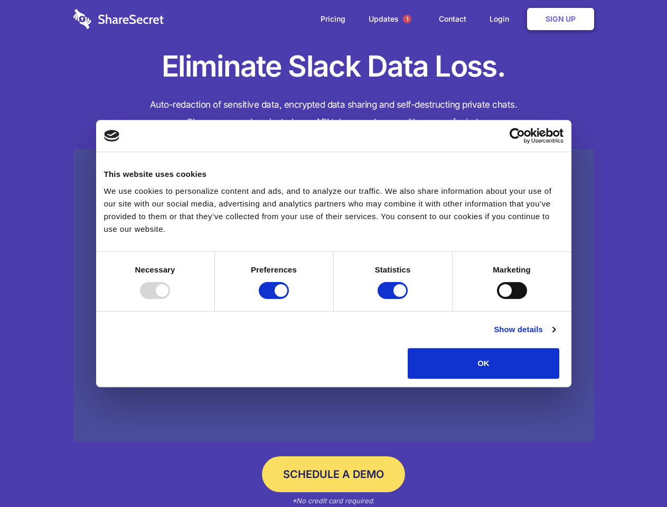 This screenshot has width=667, height=507. What do you see at coordinates (334, 295) in the screenshot?
I see `a: Wistia video thumbnail` at bounding box center [334, 295].